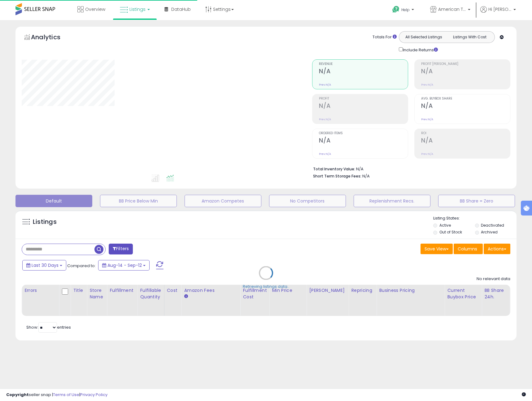 The image size is (532, 401). What do you see at coordinates (363, 133) in the screenshot?
I see `span: Ordered Items` at bounding box center [363, 133].